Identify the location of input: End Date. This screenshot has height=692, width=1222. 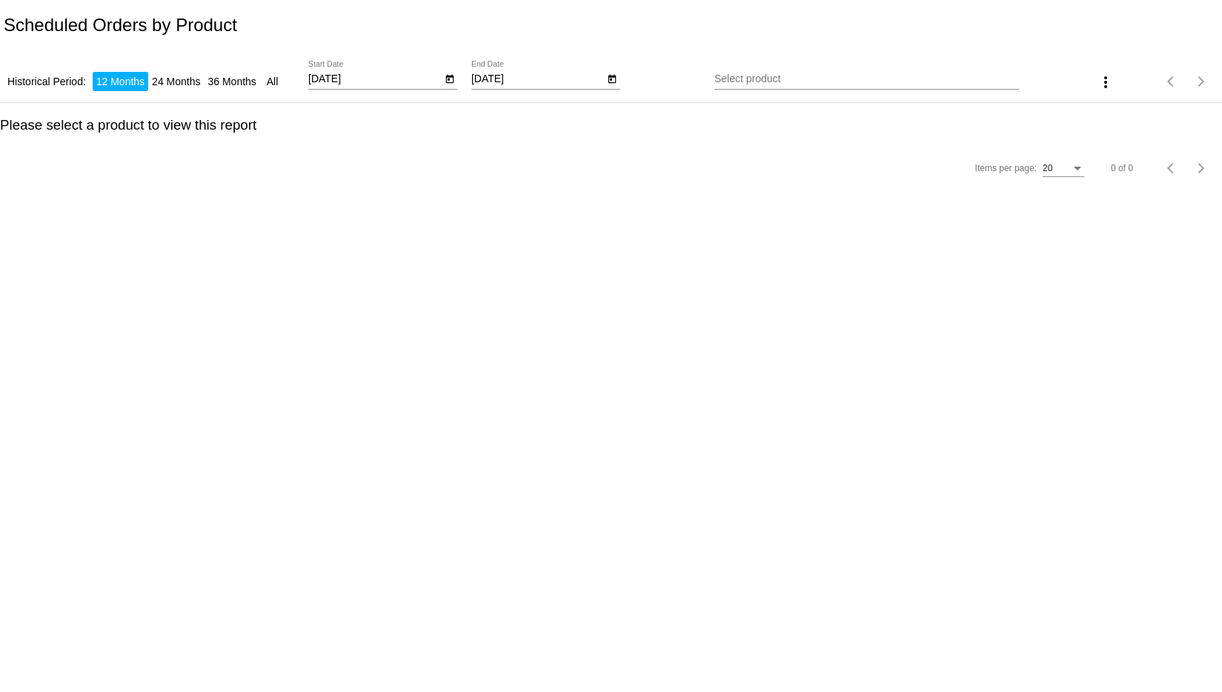
(538, 79).